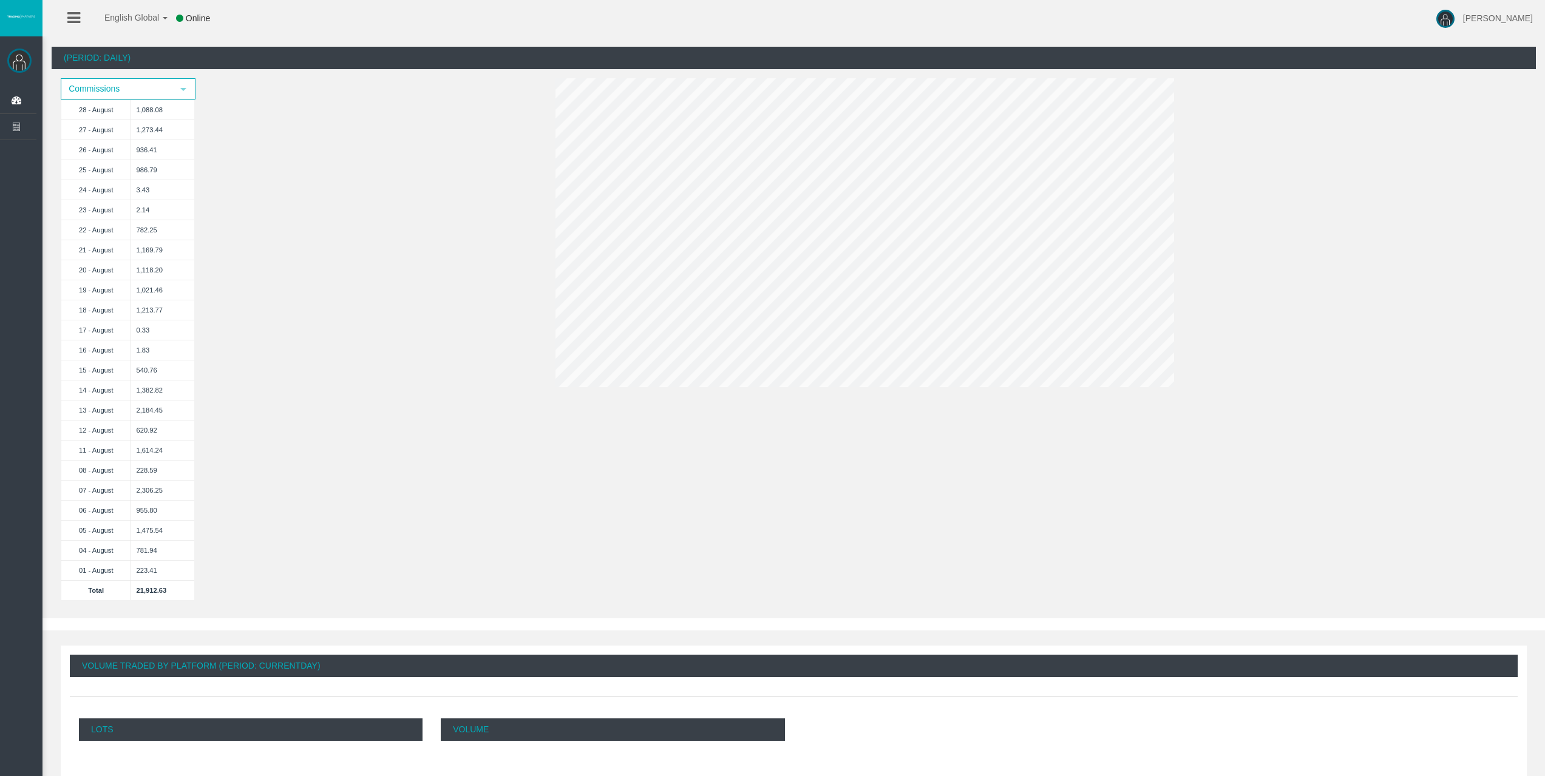 The height and width of the screenshot is (776, 1545). Describe the element at coordinates (163, 229) in the screenshot. I see `td: 782.25` at that location.